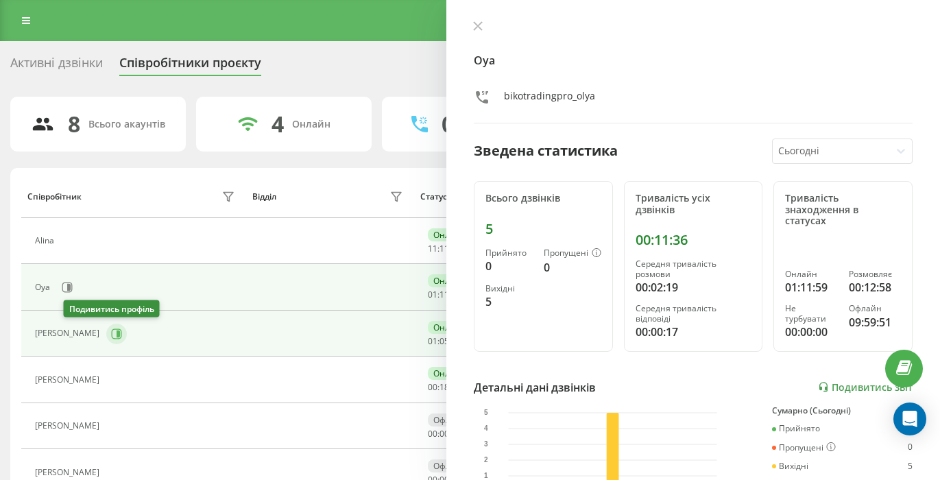 This screenshot has width=940, height=480. What do you see at coordinates (693, 287) in the screenshot?
I see `div: 00:02:19` at bounding box center [693, 287].